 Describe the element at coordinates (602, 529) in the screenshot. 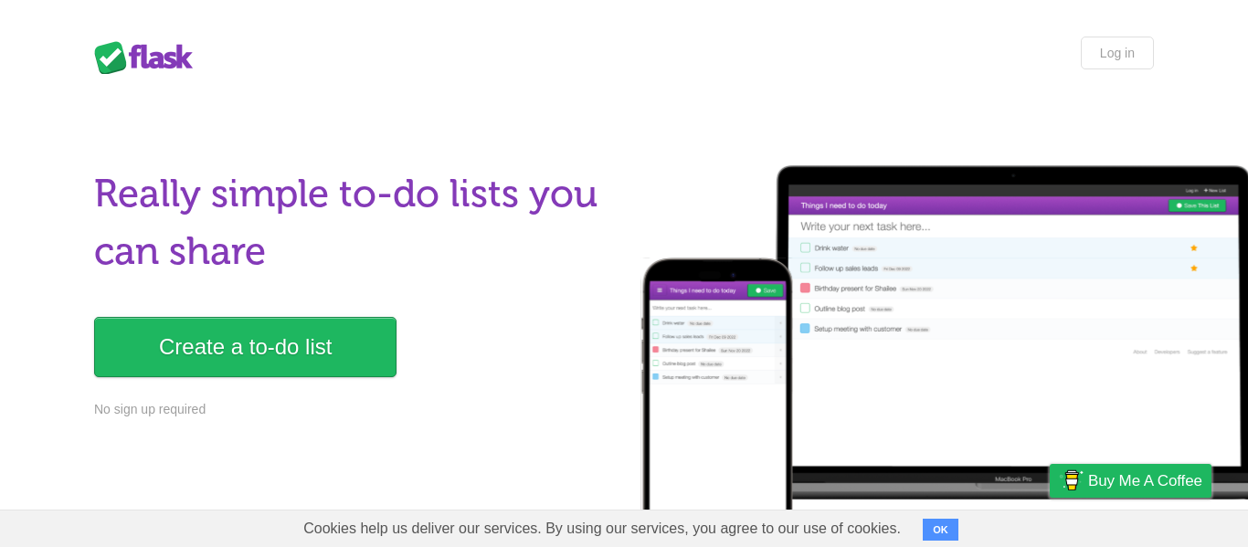

I see `span: Cookies help us deliver our services. By using our services, you agree to our use of cookies.` at that location.